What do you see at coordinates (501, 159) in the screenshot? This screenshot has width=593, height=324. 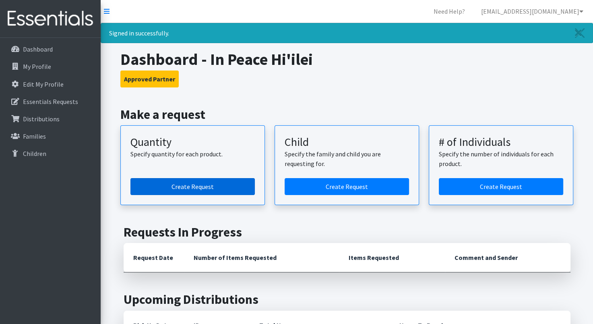 I see `p: Specify the number of individuals for each product.` at bounding box center [501, 159].